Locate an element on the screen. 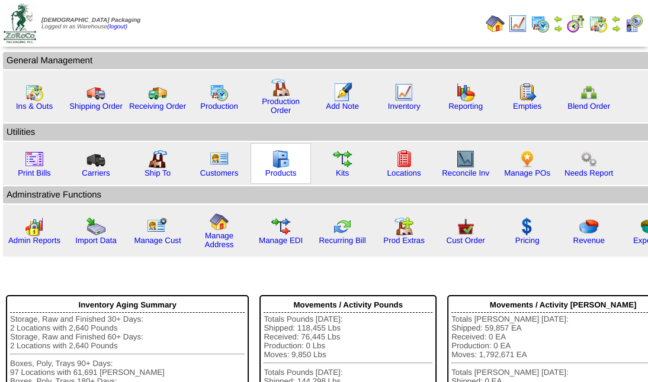 The height and width of the screenshot is (382, 648). div: Movements / Activity Pounds is located at coordinates (348, 305).